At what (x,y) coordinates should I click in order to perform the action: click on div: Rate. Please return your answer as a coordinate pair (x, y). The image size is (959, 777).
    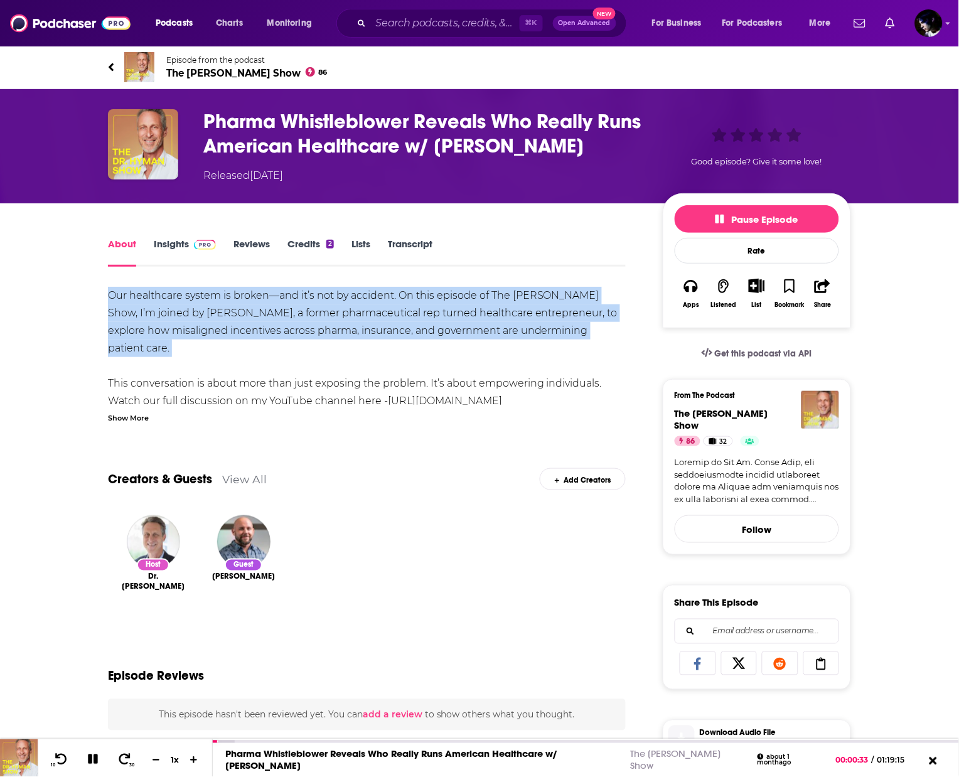
    Looking at the image, I should click on (757, 250).